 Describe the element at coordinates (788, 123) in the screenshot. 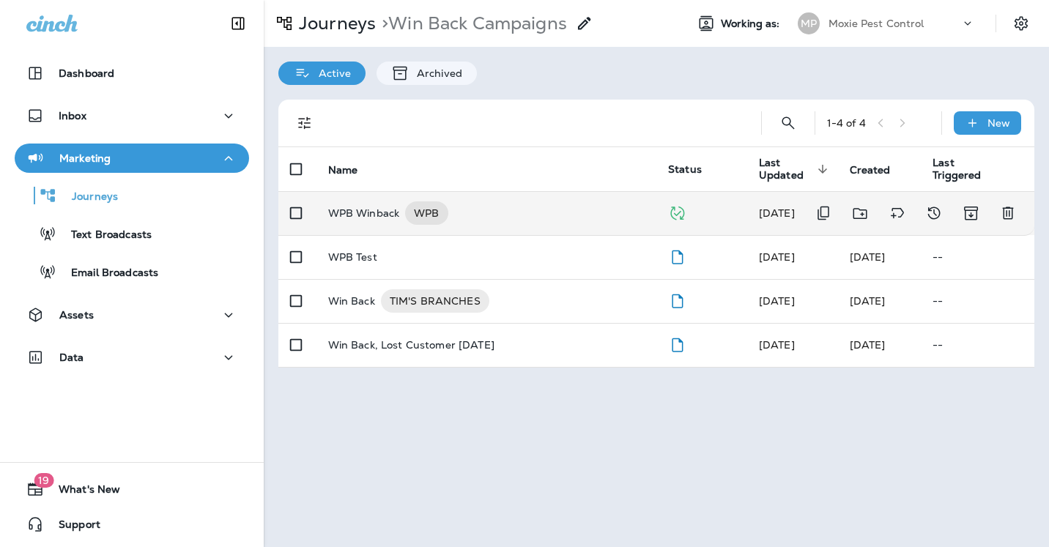

I see `button: Search Journeys` at that location.